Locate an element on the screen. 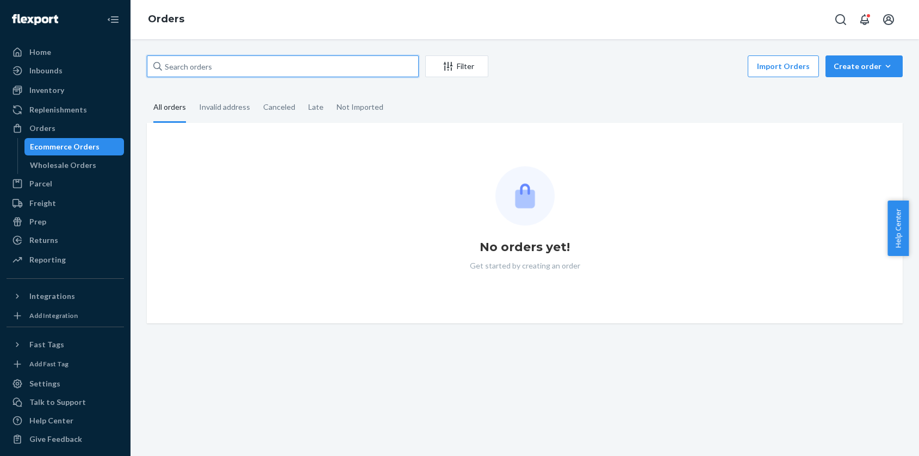  a: Freight is located at coordinates (65, 203).